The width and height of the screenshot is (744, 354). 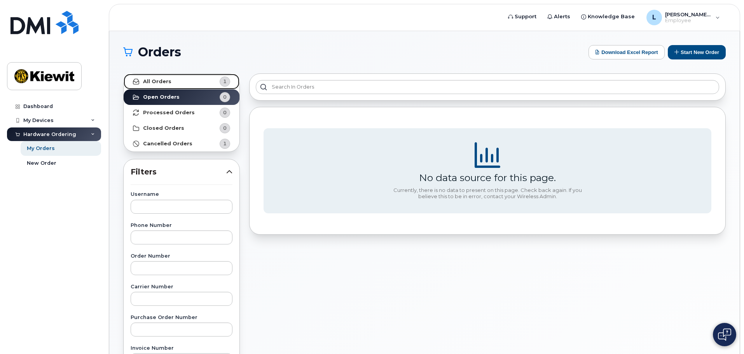 I want to click on a: Closed Orders0, so click(x=182, y=128).